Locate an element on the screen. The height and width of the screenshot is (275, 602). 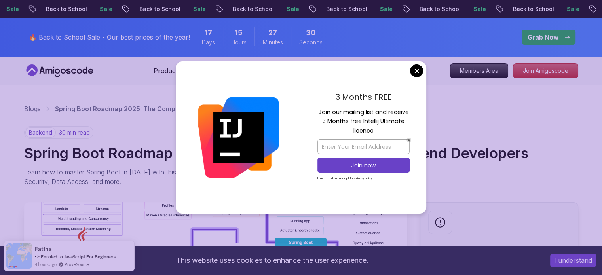
p: 🔥 Back to School Sale - Our best prices of the year! is located at coordinates (109, 37).